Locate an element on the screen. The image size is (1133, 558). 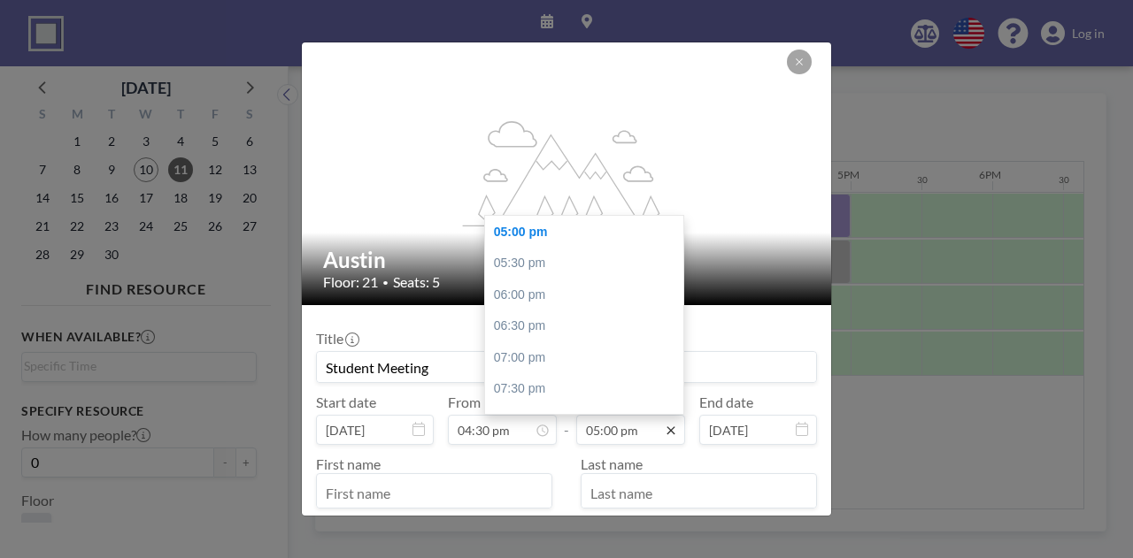
span: Seats: 5 is located at coordinates (416, 282).